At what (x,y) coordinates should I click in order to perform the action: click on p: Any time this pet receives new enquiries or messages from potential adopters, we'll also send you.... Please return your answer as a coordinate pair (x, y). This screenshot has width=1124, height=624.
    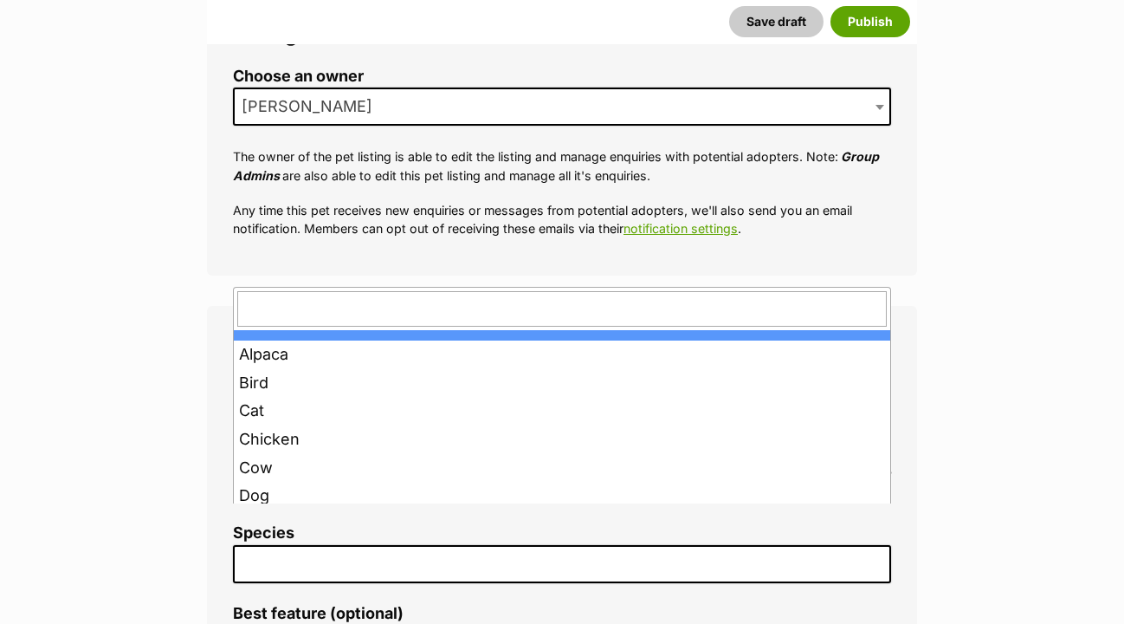
    Looking at the image, I should click on (562, 219).